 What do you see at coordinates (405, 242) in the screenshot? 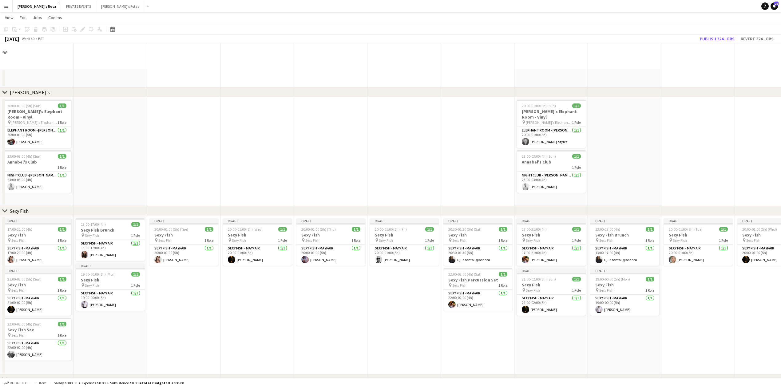
I see `div: Draft20:00-01:00 (5h) (Fri)1/1Sexy Fish Sexy Fish1 RoleSEXY FISH - MAYFAIR1/120:00-01:00 (5h)[PER...` at bounding box center [405, 242].